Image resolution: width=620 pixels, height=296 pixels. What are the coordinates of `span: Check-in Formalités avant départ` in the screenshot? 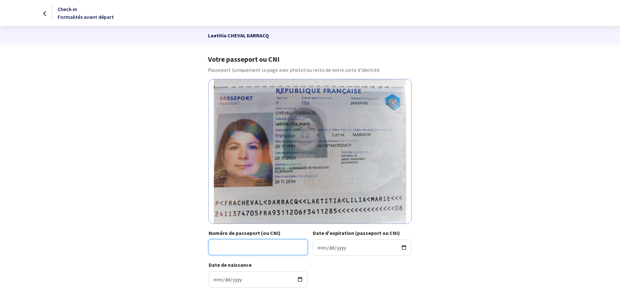 It's located at (86, 13).